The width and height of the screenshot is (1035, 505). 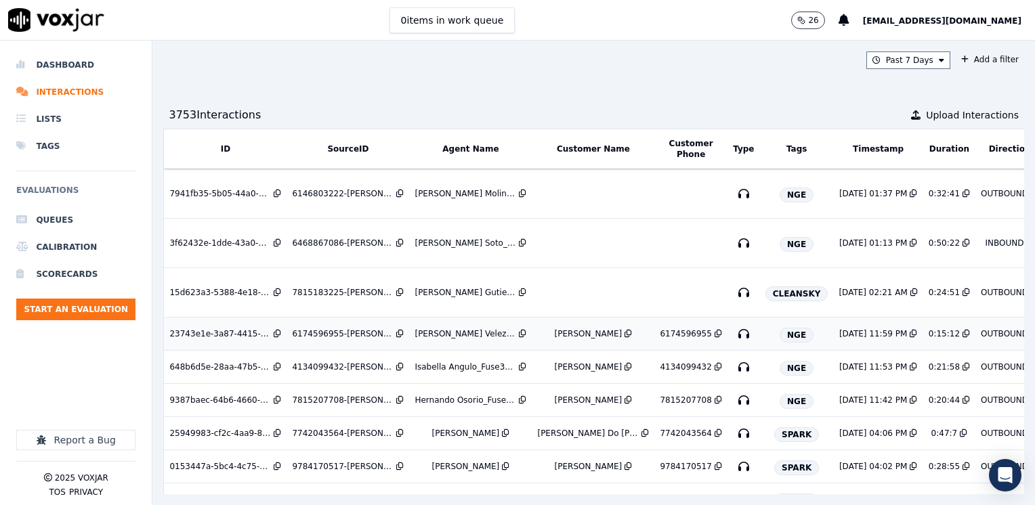 I want to click on button: Direction, so click(x=1010, y=149).